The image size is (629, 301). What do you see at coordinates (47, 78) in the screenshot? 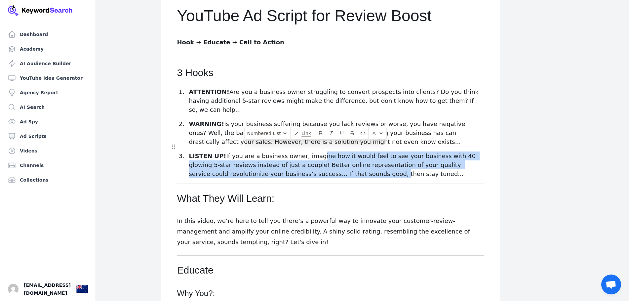
I see `a: YouTube Idea Generator` at bounding box center [47, 78].